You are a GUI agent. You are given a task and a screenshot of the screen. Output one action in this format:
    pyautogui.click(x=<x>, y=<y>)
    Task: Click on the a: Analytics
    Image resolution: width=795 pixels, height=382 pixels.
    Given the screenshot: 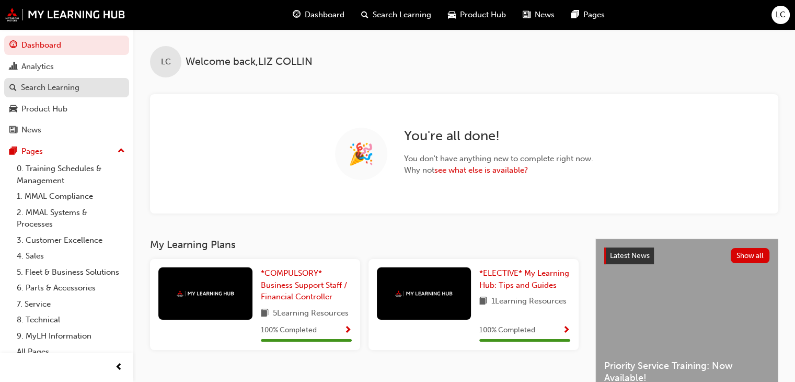 What is the action you would take?
    pyautogui.click(x=66, y=66)
    